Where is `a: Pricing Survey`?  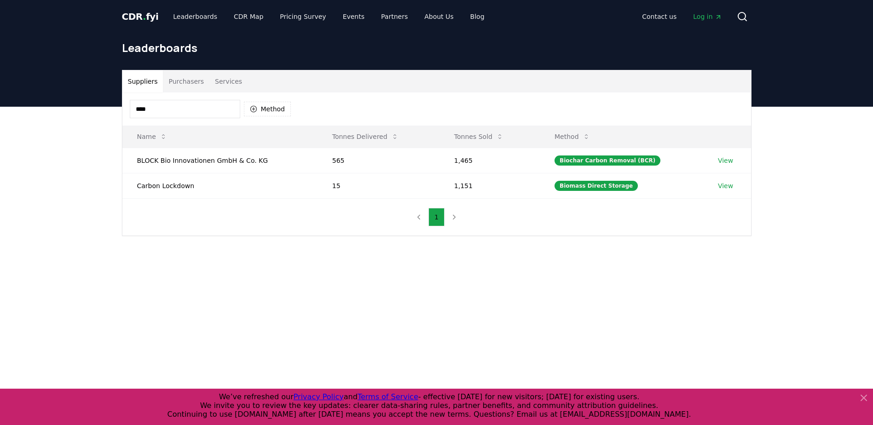 a: Pricing Survey is located at coordinates (303, 17).